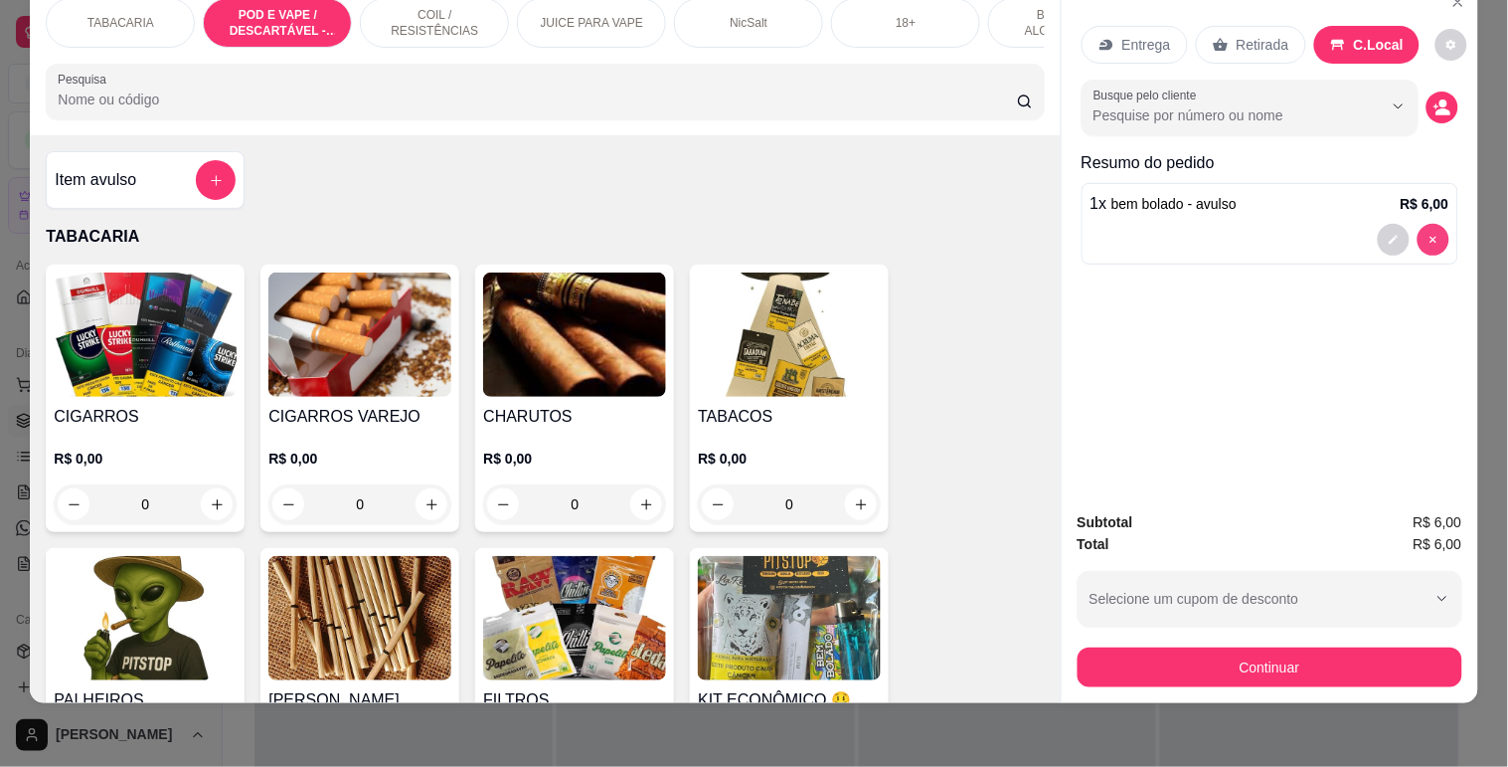 Image resolution: width=1508 pixels, height=767 pixels. Describe the element at coordinates (1270, 163) in the screenshot. I see `p: Resumo do pedido` at that location.